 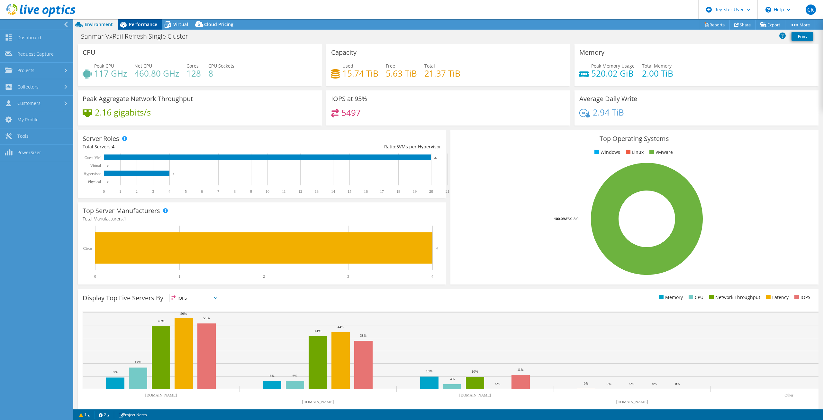 What do you see at coordinates (143, 24) in the screenshot?
I see `span: Performance` at bounding box center [143, 24].